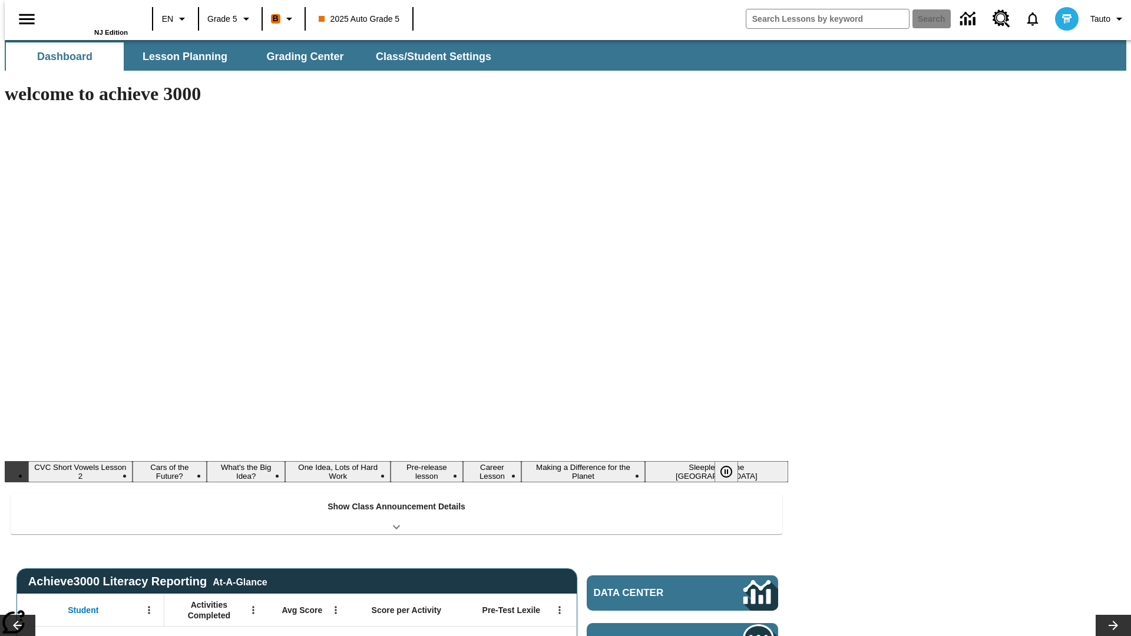  What do you see at coordinates (716, 472) in the screenshot?
I see `button: Slide 8 Sleepless in the Animal Kingdom` at bounding box center [716, 472].